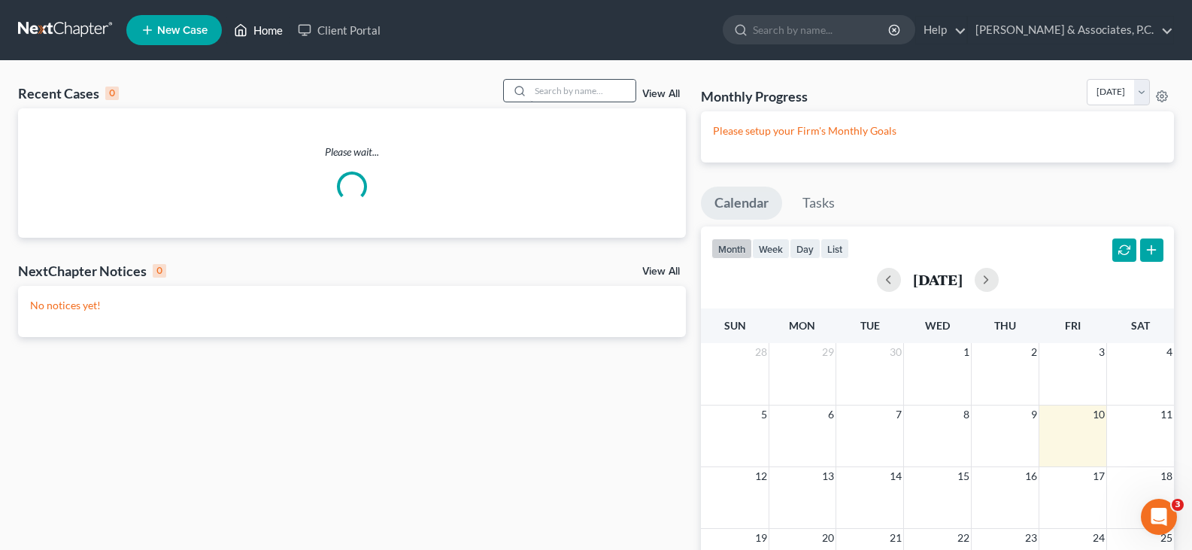  Describe the element at coordinates (1034, 352) in the screenshot. I see `span: 2` at that location.